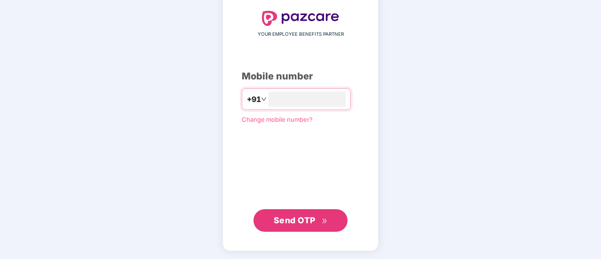 The height and width of the screenshot is (259, 601). I want to click on span: +91, so click(254, 99).